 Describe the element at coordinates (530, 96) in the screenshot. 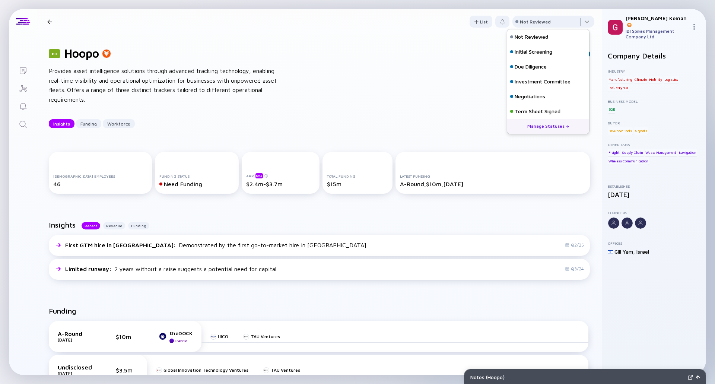

I see `div: Negotiations` at that location.